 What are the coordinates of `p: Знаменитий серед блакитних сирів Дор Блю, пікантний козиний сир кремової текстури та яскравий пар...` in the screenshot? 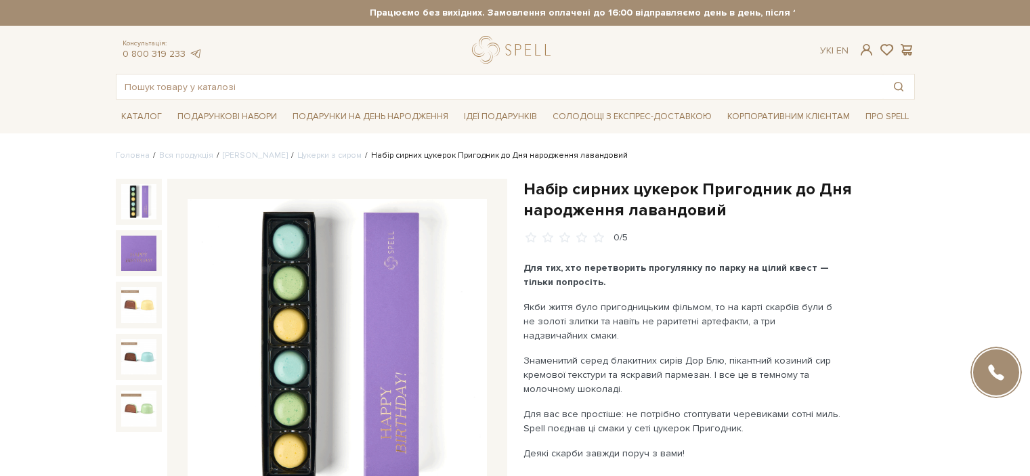 It's located at (682, 375).